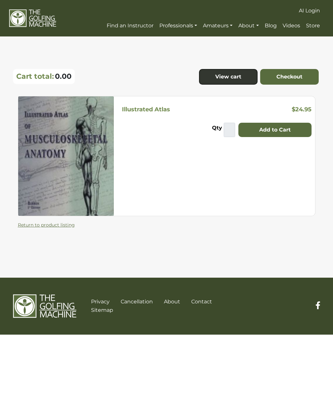  Describe the element at coordinates (271, 25) in the screenshot. I see `span: Blog` at that location.